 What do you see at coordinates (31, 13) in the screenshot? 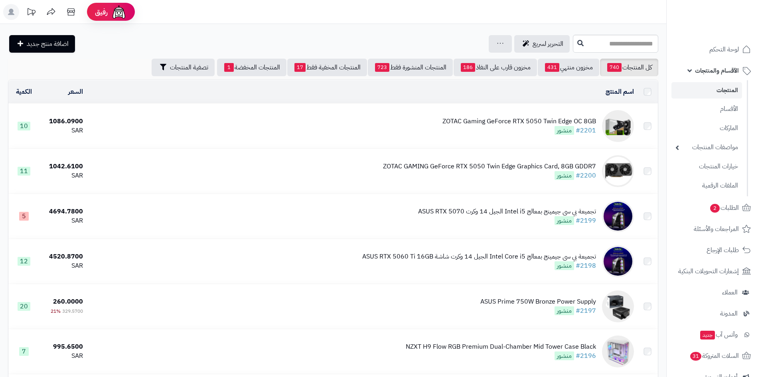
I see `a: تحديثات المنصة` at bounding box center [31, 13].